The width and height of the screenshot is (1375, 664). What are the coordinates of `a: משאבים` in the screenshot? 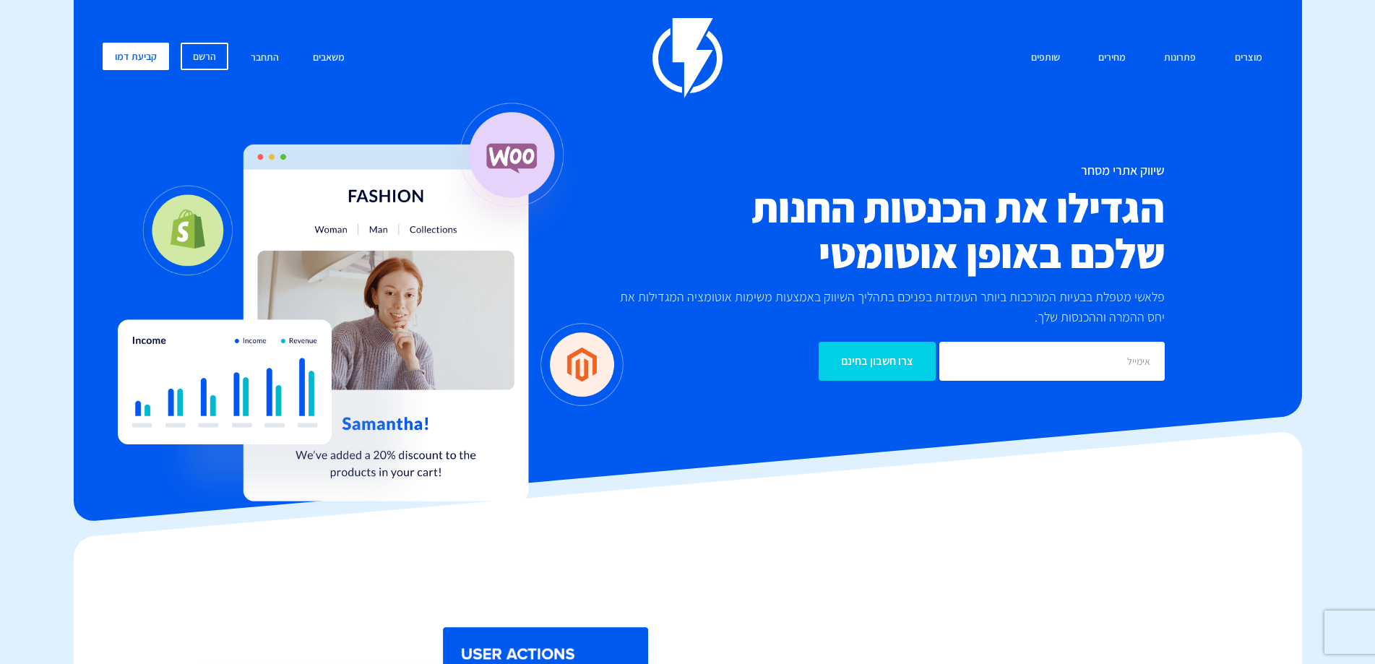 It's located at (329, 58).